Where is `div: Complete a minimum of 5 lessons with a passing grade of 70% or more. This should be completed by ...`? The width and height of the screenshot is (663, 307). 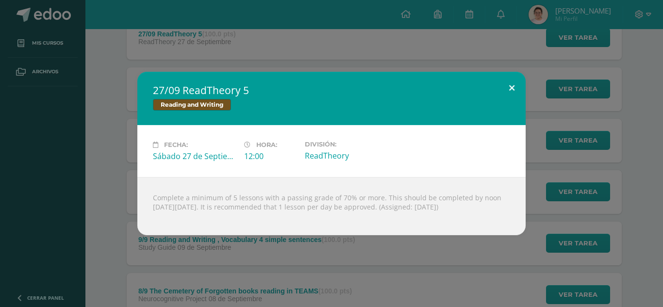
div: Complete a minimum of 5 lessons with a passing grade of 70% or more. This should be completed by ... is located at coordinates (331, 206).